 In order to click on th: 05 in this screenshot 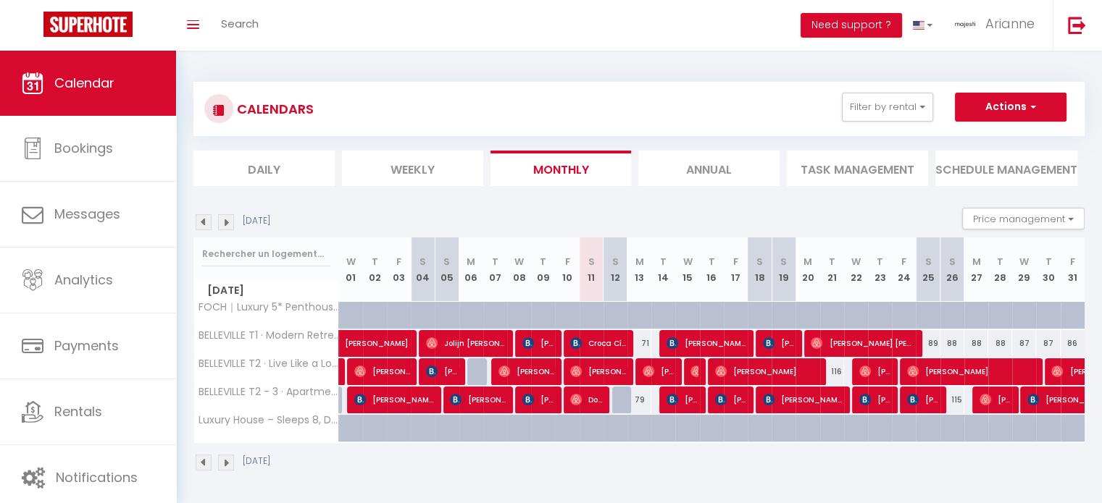, I will do `click(446, 269)`.